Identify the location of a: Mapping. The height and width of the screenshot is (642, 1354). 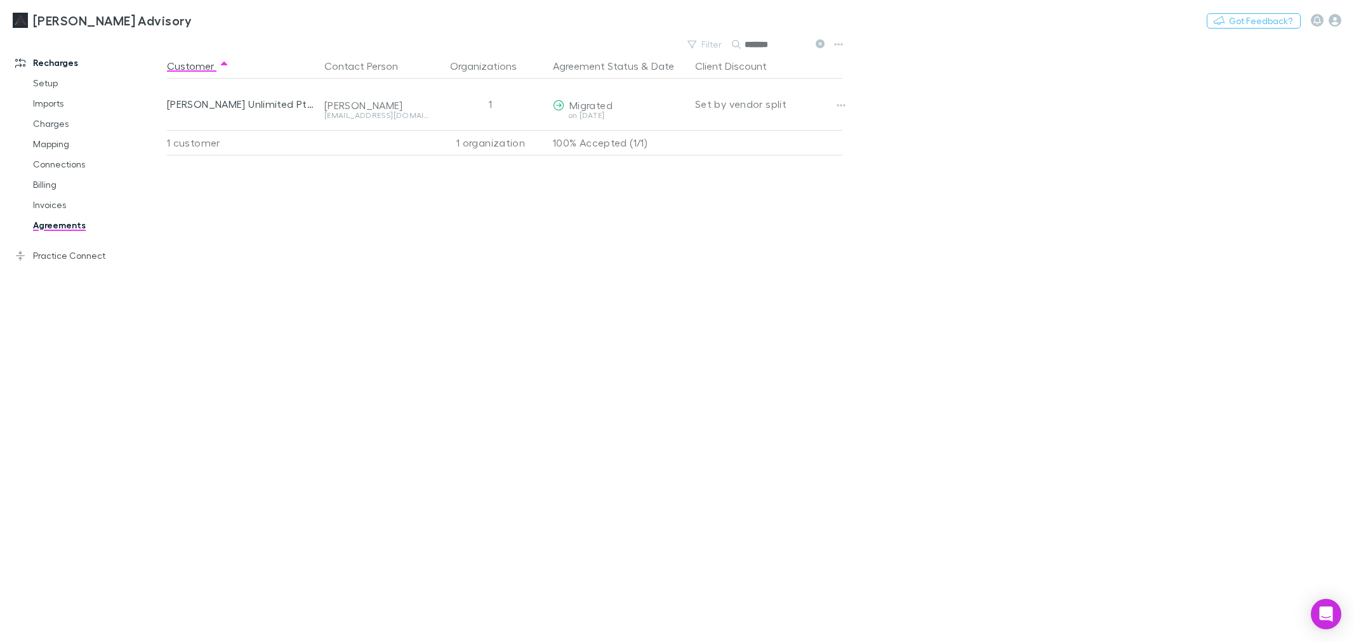
(98, 144).